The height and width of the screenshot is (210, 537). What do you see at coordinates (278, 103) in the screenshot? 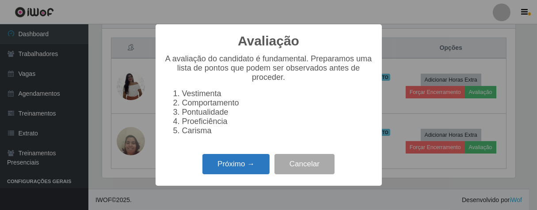
I see `li: Comportamento` at bounding box center [278, 103].